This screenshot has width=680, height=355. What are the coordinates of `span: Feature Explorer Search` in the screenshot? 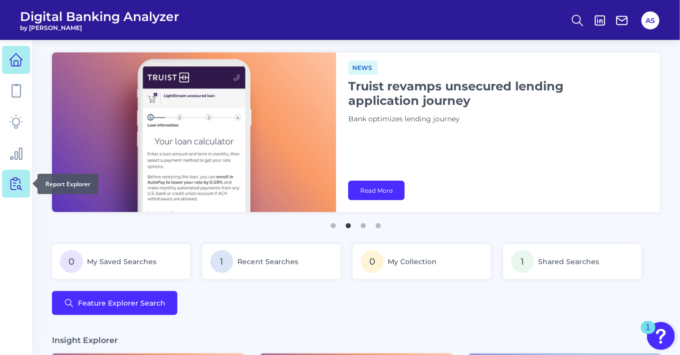 It's located at (121, 303).